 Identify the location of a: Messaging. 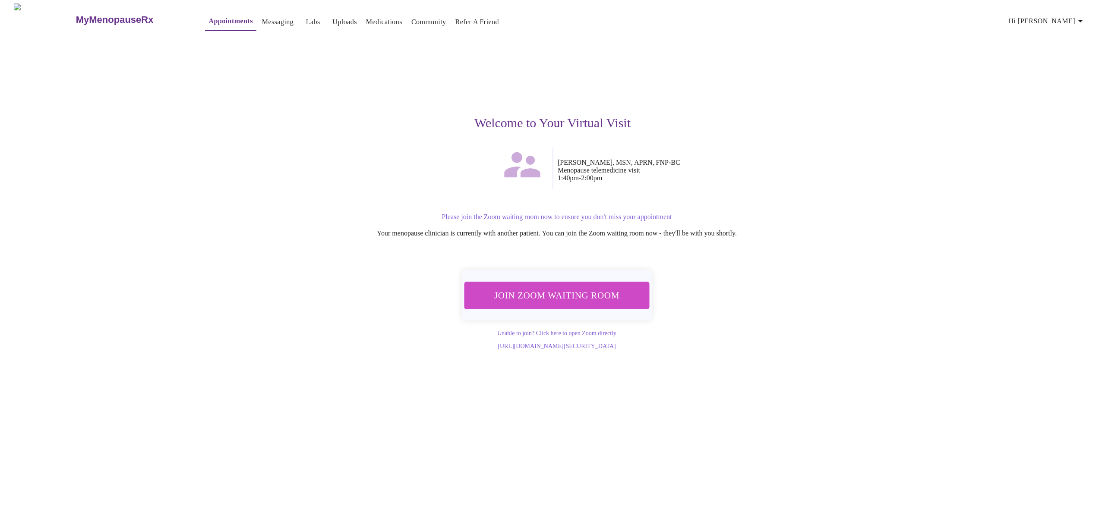
(278, 22).